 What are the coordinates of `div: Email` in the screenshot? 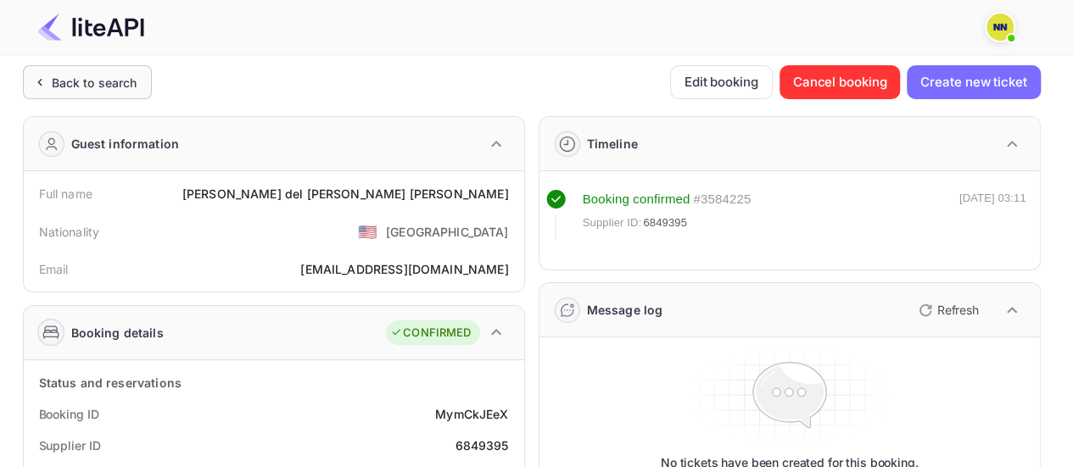 It's located at (53, 269).